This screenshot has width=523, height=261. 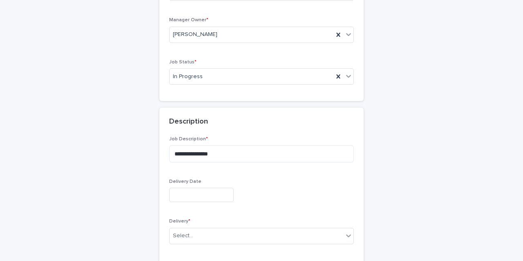 What do you see at coordinates (185, 181) in the screenshot?
I see `span: Delivery Date` at bounding box center [185, 181].